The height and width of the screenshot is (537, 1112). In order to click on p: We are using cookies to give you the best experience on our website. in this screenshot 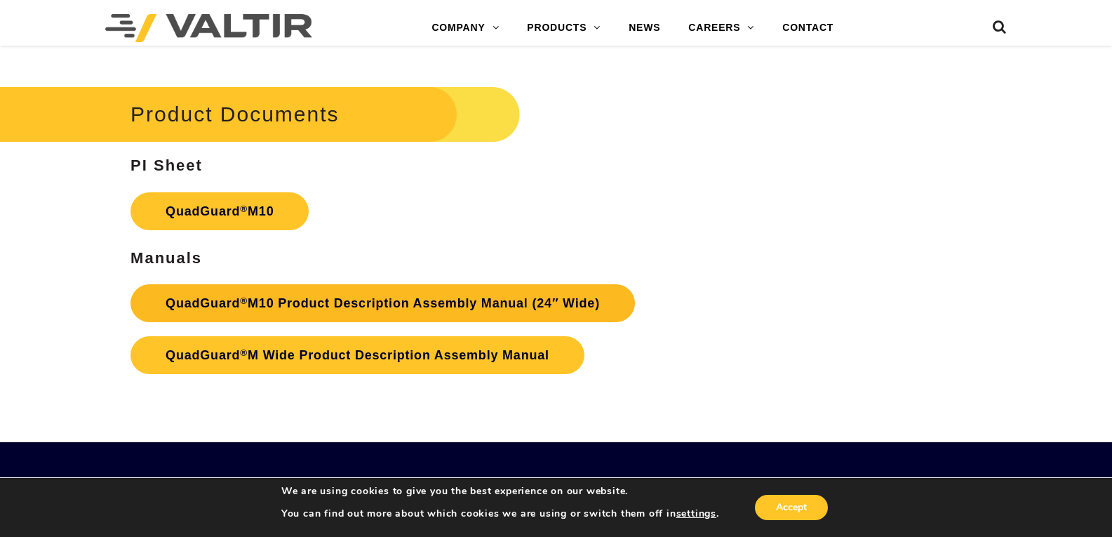, I will do `click(500, 491)`.